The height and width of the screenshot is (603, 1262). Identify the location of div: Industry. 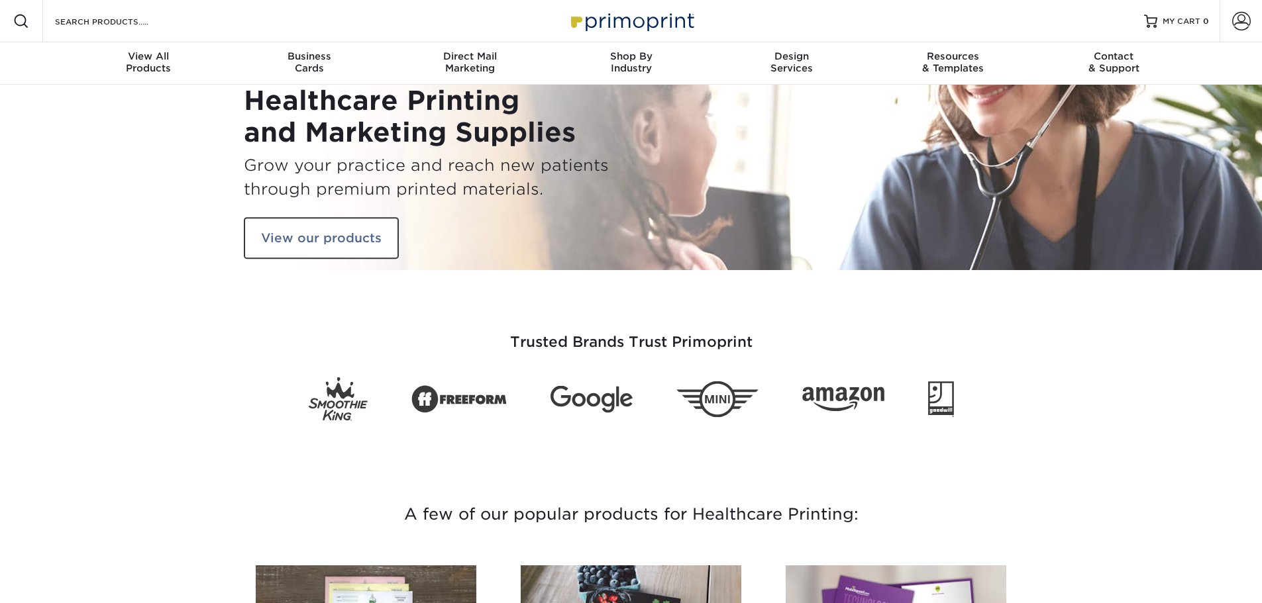
(631, 62).